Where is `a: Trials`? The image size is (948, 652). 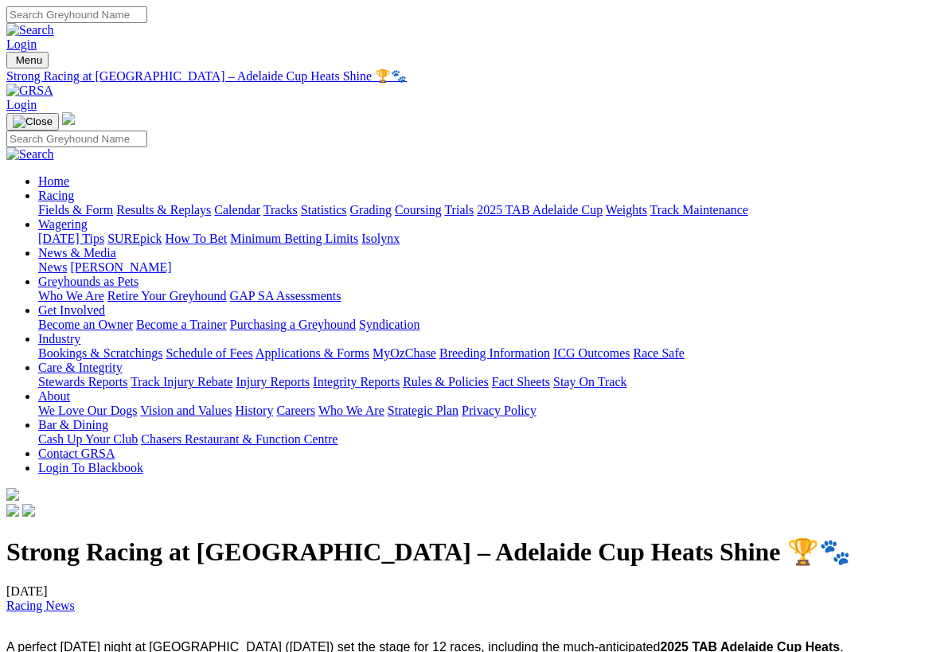
a: Trials is located at coordinates (459, 209).